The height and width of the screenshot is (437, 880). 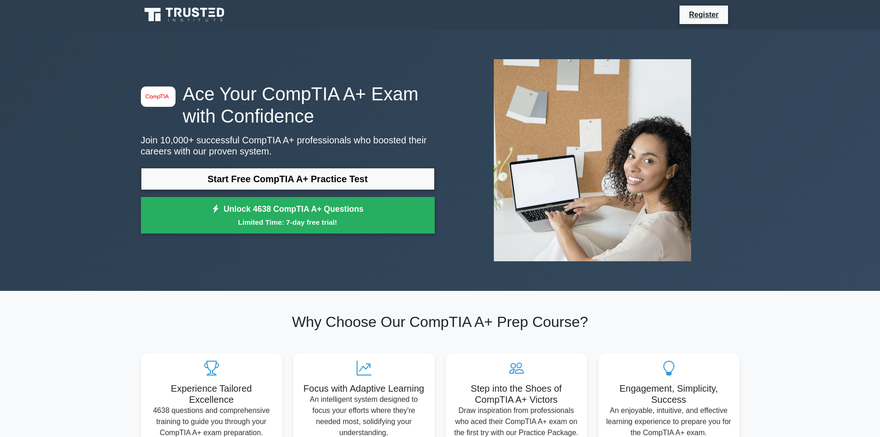 What do you see at coordinates (669, 394) in the screenshot?
I see `h5: Engagement, Simplicity, Success` at bounding box center [669, 394].